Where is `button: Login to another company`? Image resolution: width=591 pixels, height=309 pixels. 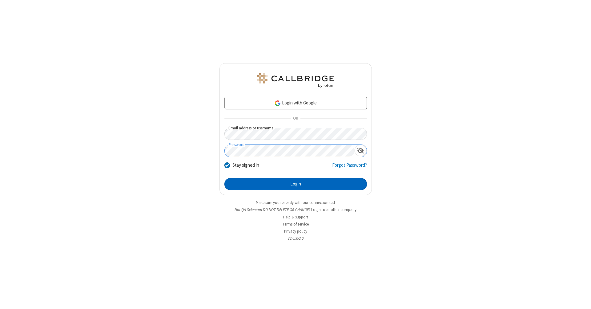 button: Login to another company is located at coordinates (334, 209).